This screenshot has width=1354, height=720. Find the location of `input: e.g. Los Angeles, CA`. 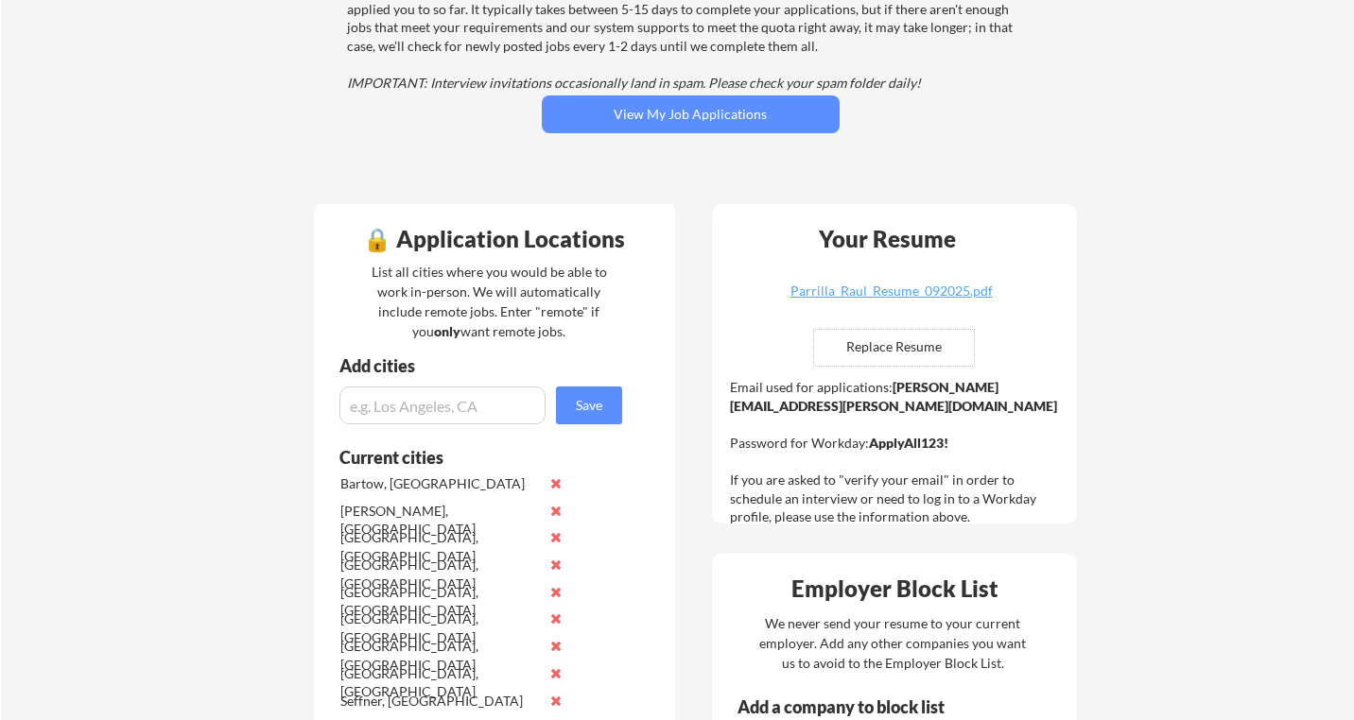

input: e.g. Los Angeles, CA is located at coordinates (442, 405).